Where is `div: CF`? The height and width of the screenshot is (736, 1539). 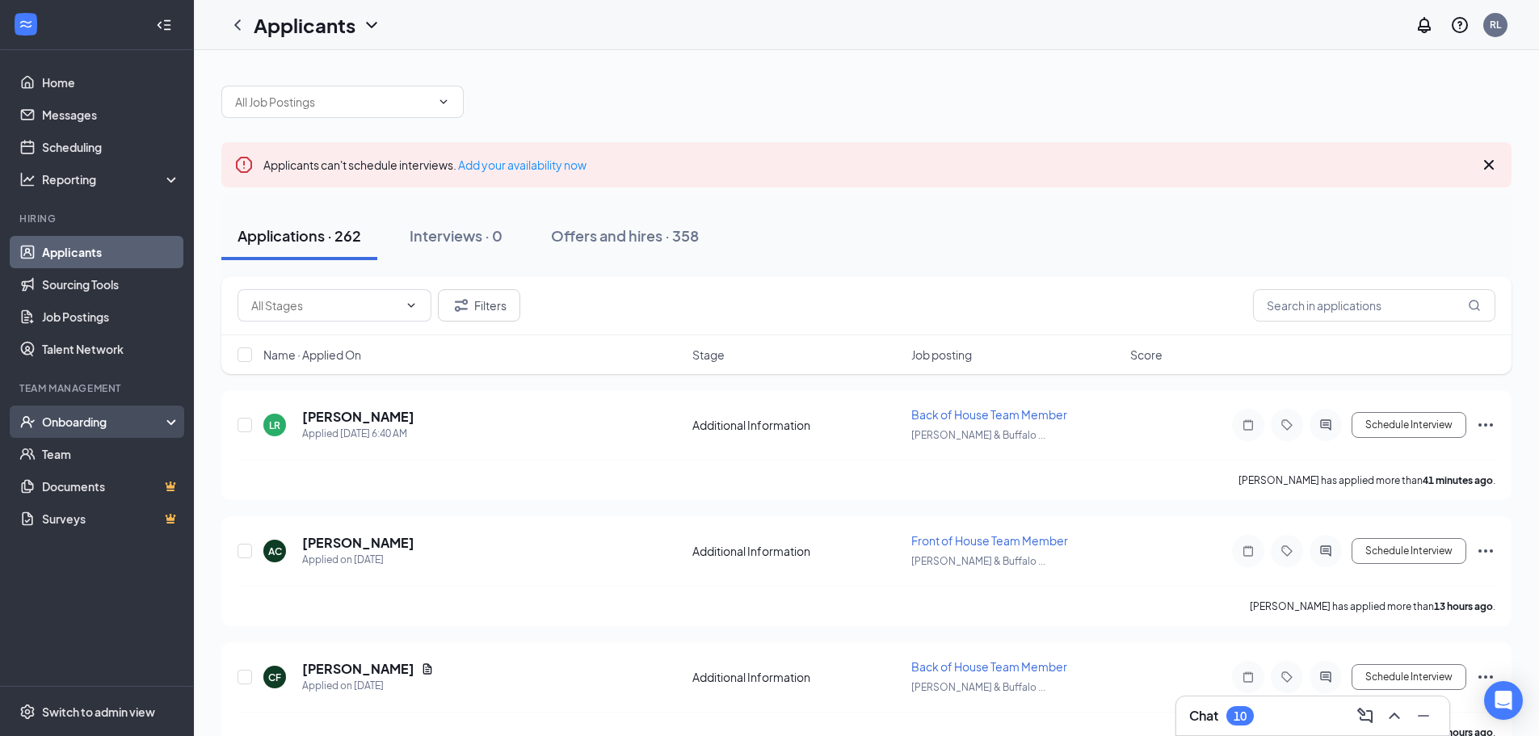 div: CF is located at coordinates (275, 677).